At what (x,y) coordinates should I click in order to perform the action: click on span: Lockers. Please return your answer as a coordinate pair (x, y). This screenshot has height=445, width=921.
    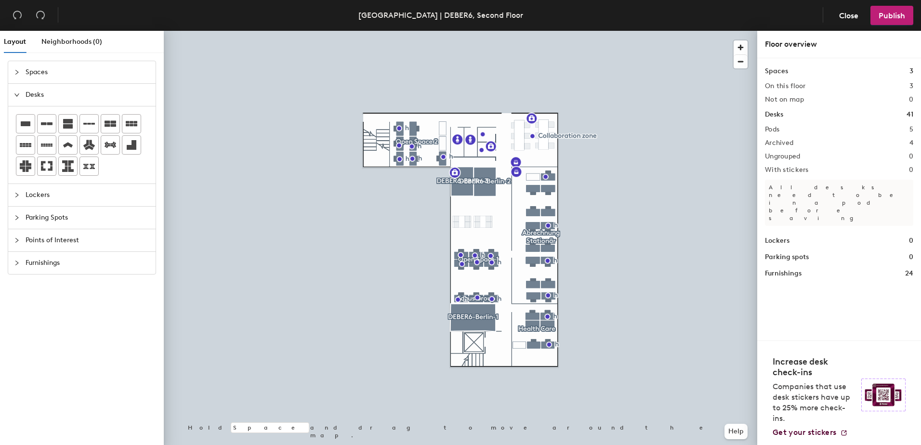
    Looking at the image, I should click on (88, 195).